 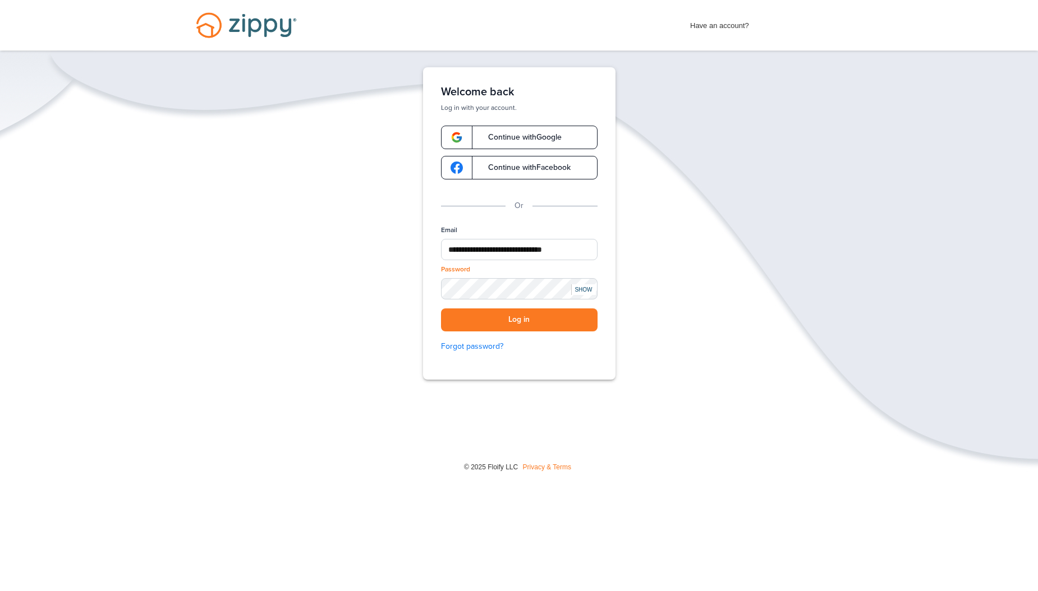 I want to click on div: SHOW, so click(x=583, y=289).